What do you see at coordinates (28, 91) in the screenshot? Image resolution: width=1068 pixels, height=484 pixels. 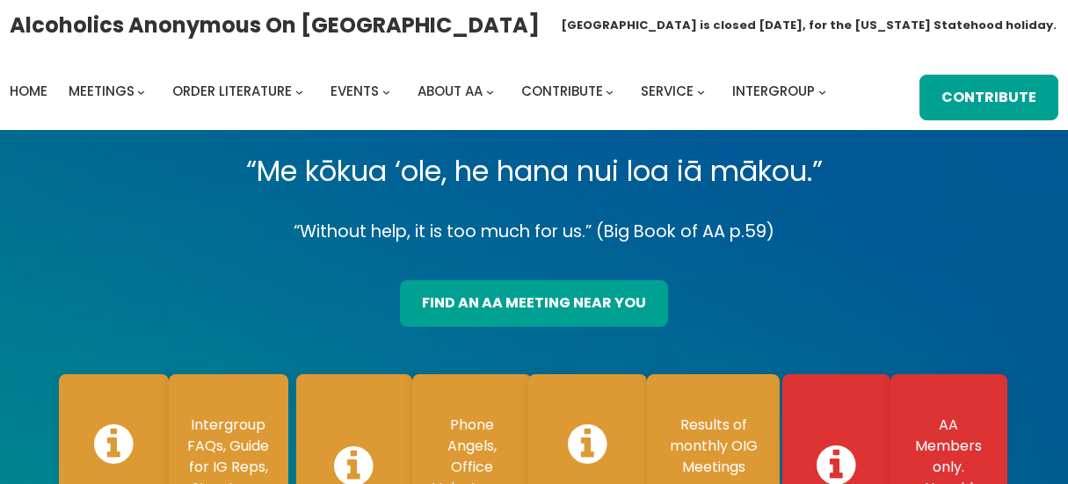 I see `span: Home` at bounding box center [28, 91].